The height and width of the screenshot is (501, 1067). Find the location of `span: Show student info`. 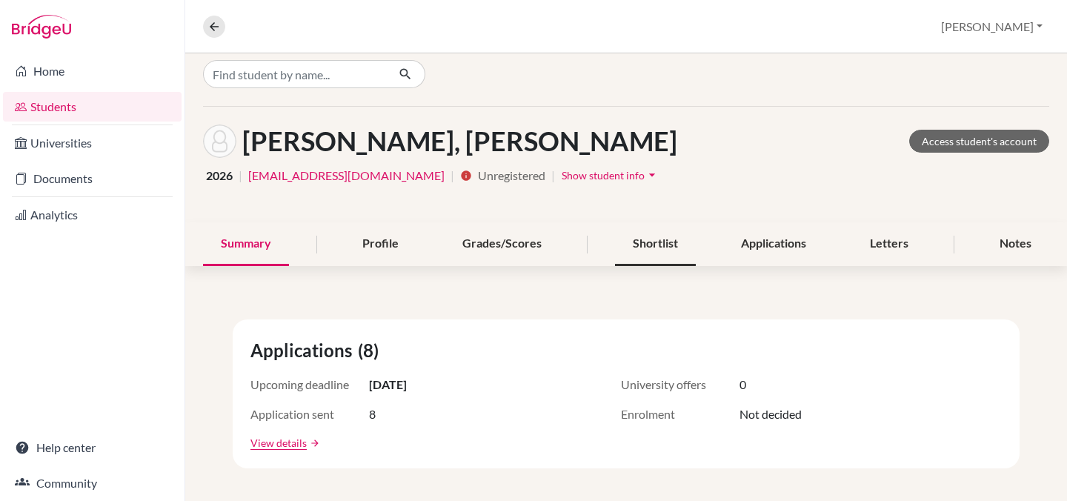

span: Show student info is located at coordinates (603, 175).